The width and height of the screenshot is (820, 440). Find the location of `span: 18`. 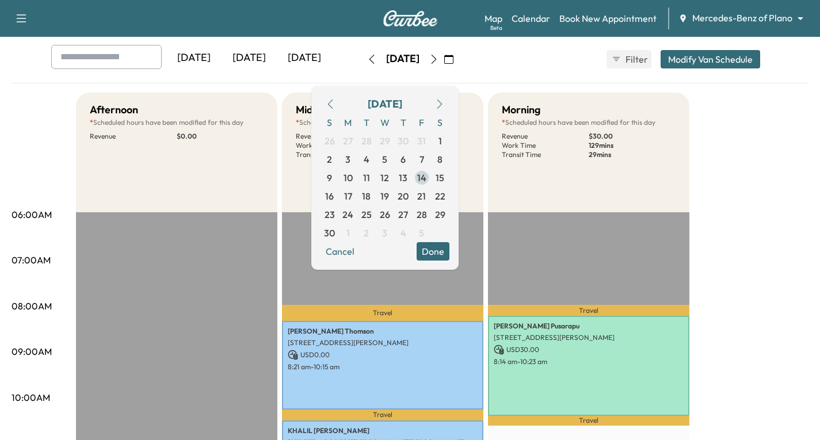

span: 18 is located at coordinates (366, 196).